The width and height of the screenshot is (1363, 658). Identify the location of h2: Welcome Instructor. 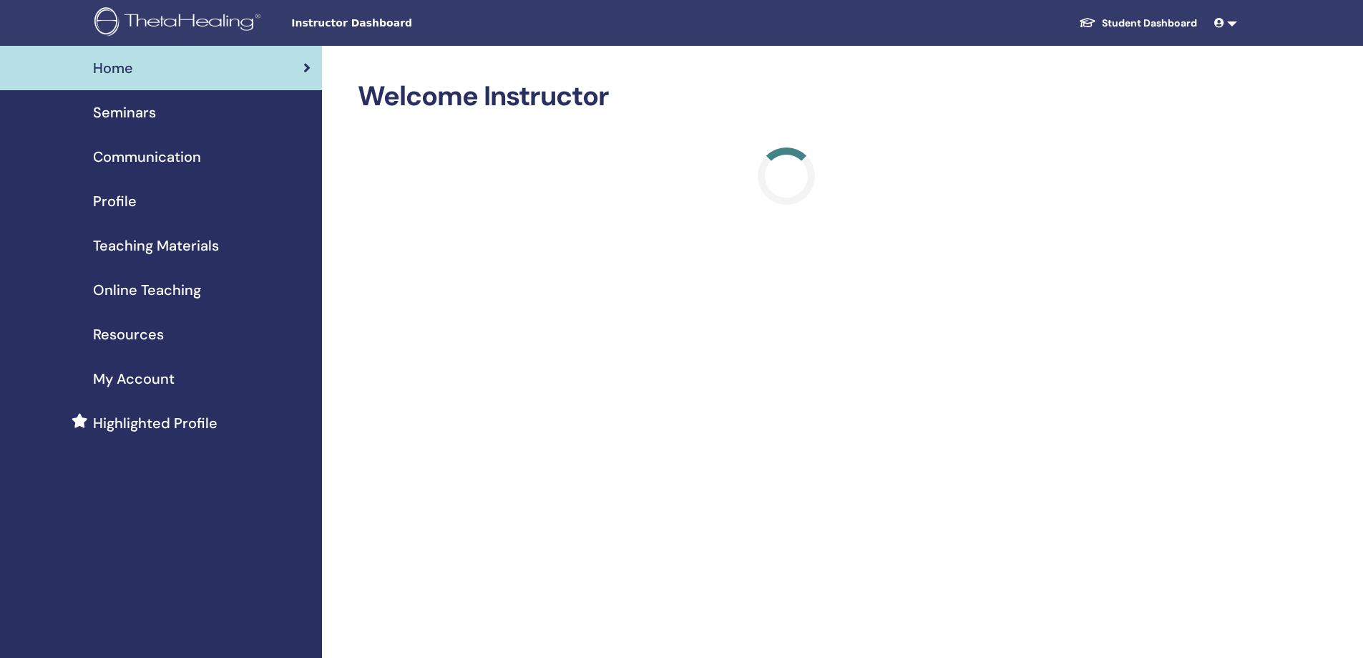
(787, 97).